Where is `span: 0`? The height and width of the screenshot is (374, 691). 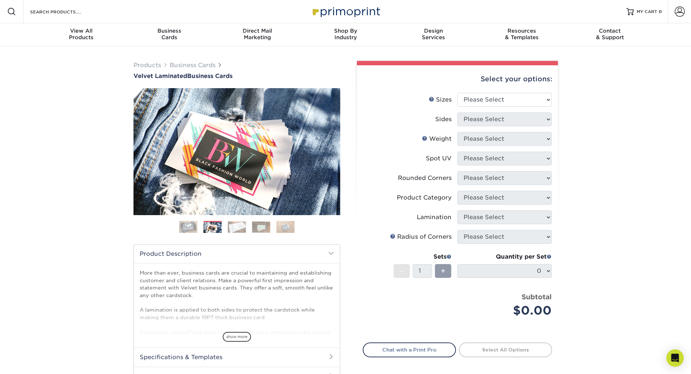 span: 0 is located at coordinates (660, 12).